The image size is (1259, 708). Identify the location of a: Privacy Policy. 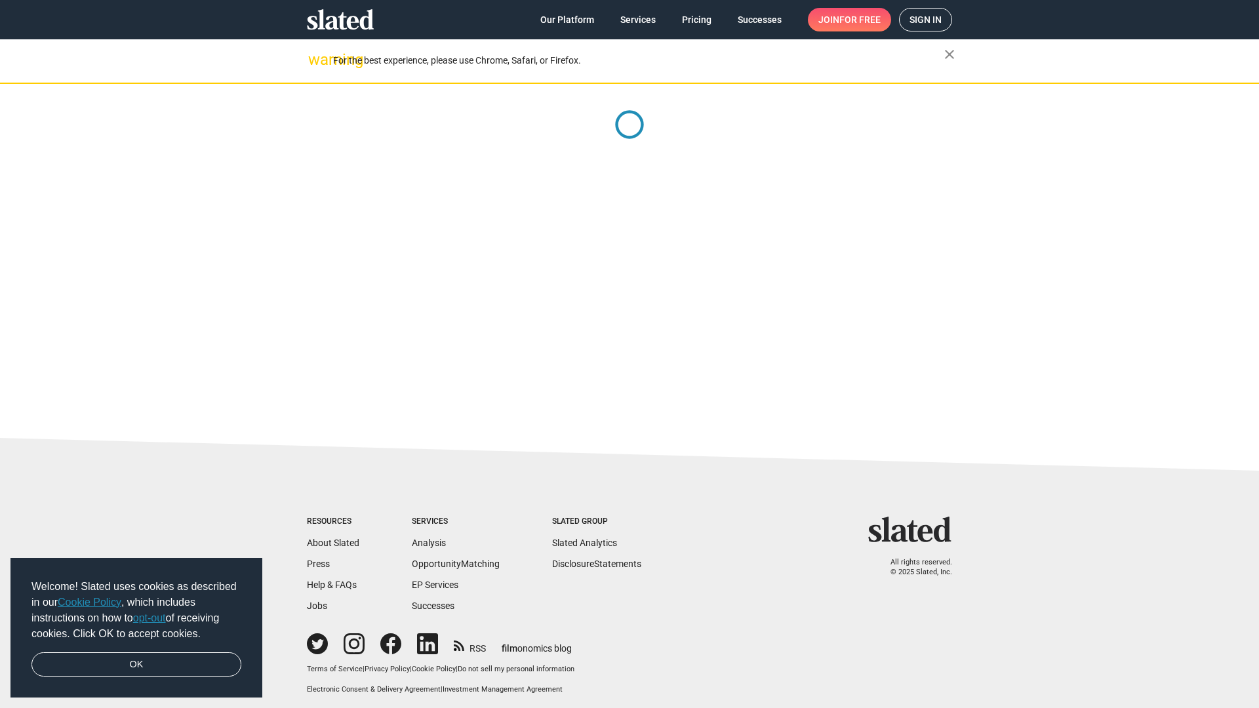
(387, 669).